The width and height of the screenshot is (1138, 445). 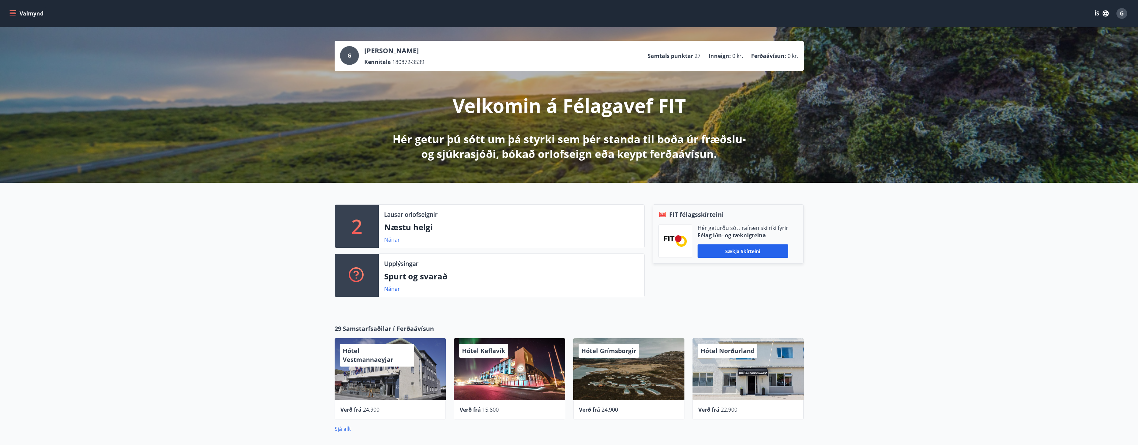 What do you see at coordinates (696, 215) in the screenshot?
I see `span: FIT félagsskírteini` at bounding box center [696, 215].